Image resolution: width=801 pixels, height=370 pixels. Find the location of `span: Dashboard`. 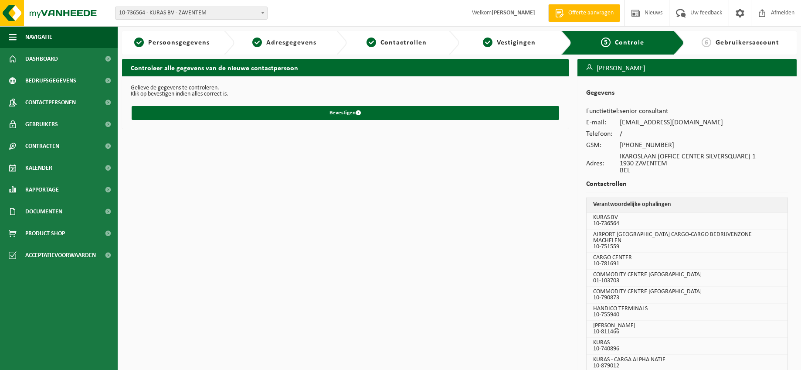

span: Dashboard is located at coordinates (41, 59).